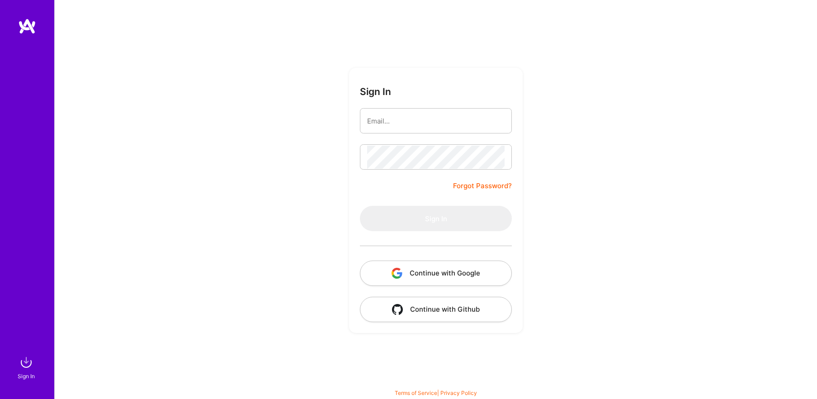  I want to click on a: Forgot Password?, so click(482, 186).